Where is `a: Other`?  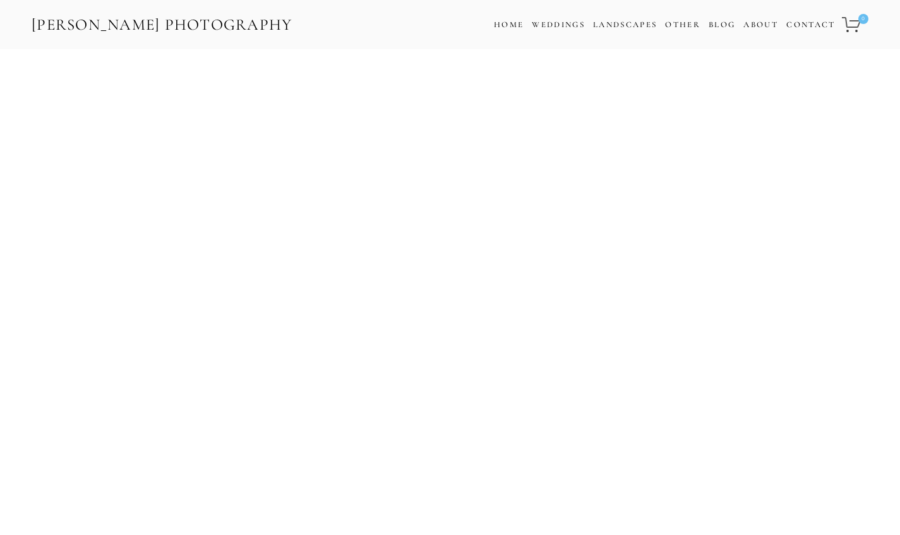 a: Other is located at coordinates (683, 25).